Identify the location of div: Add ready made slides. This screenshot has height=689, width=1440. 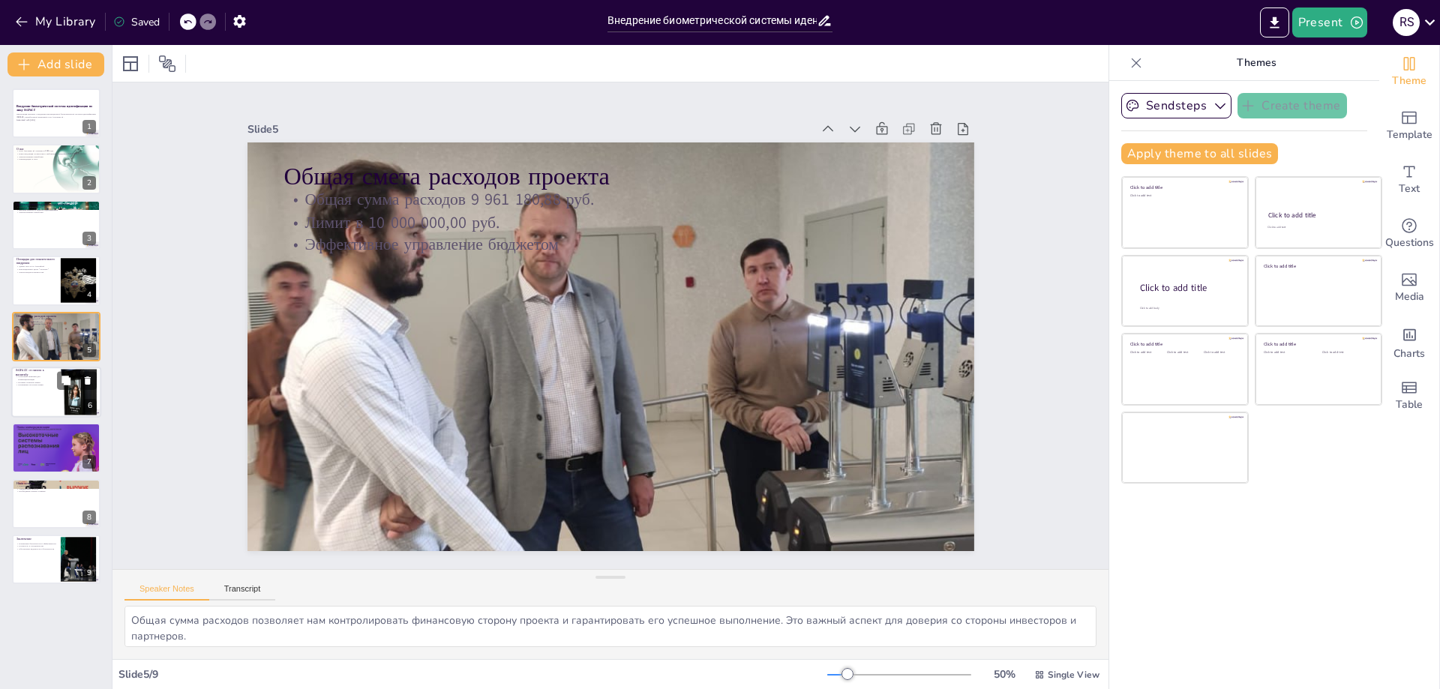
(1410, 126).